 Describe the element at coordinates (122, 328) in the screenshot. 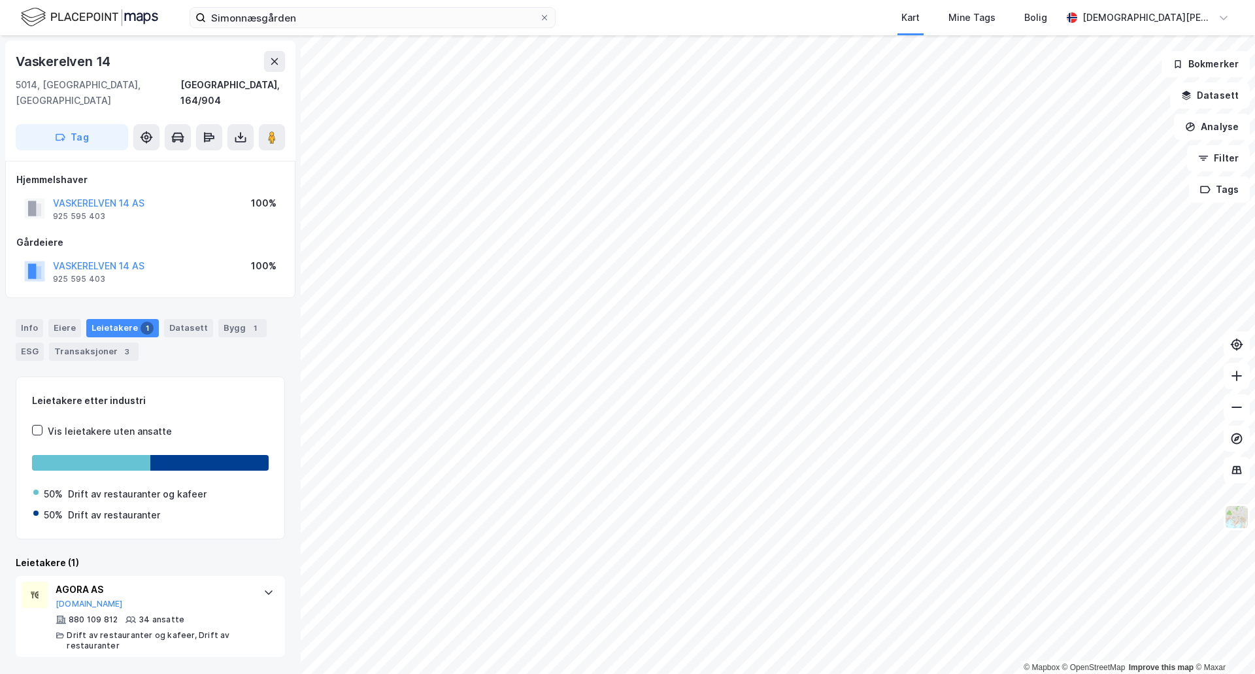

I see `div: Leietakere` at that location.